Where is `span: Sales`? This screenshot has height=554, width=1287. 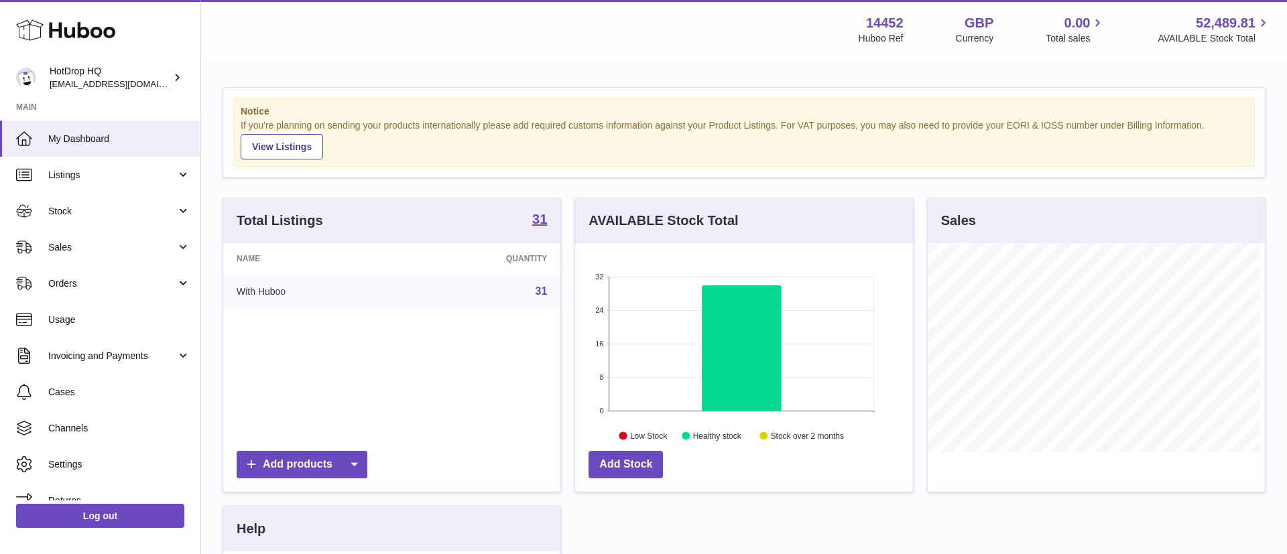 span: Sales is located at coordinates (112, 247).